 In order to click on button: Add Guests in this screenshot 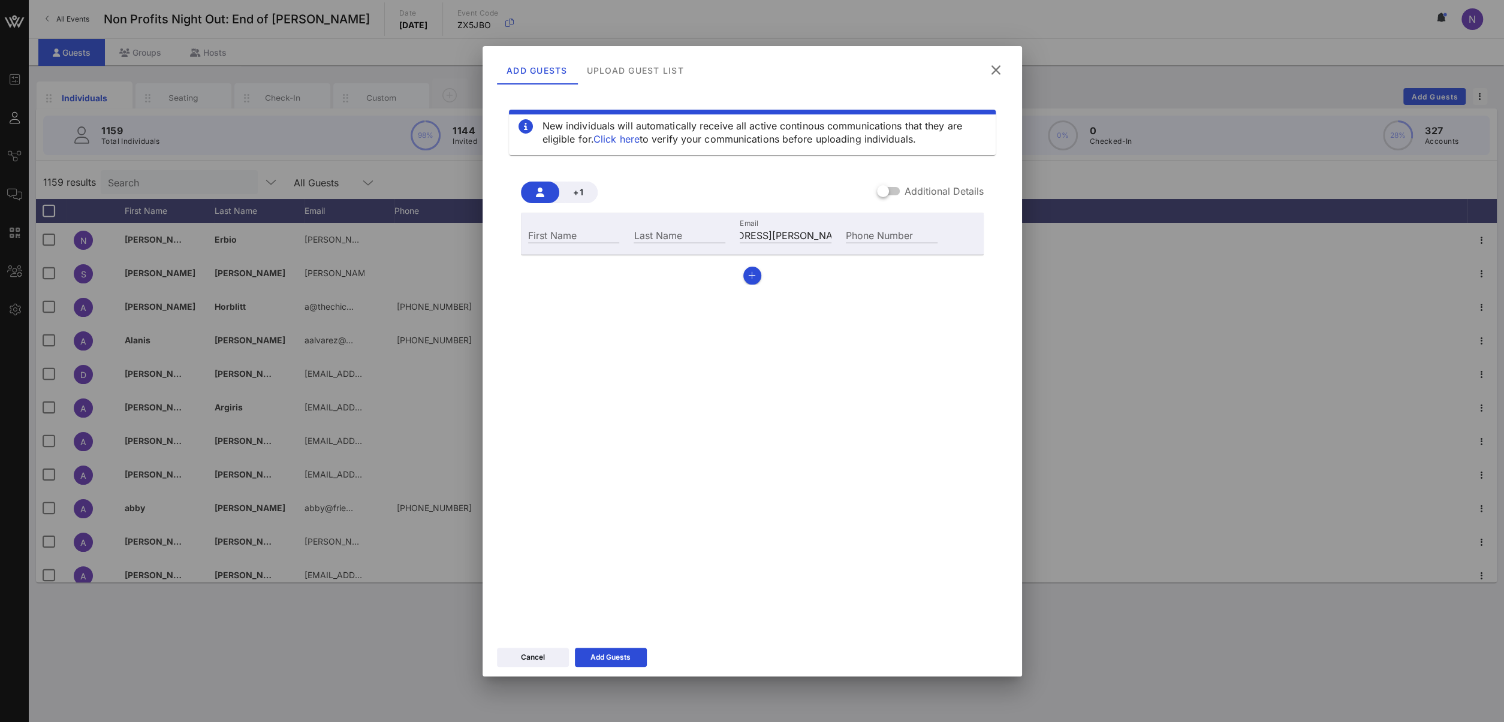, I will do `click(611, 657)`.